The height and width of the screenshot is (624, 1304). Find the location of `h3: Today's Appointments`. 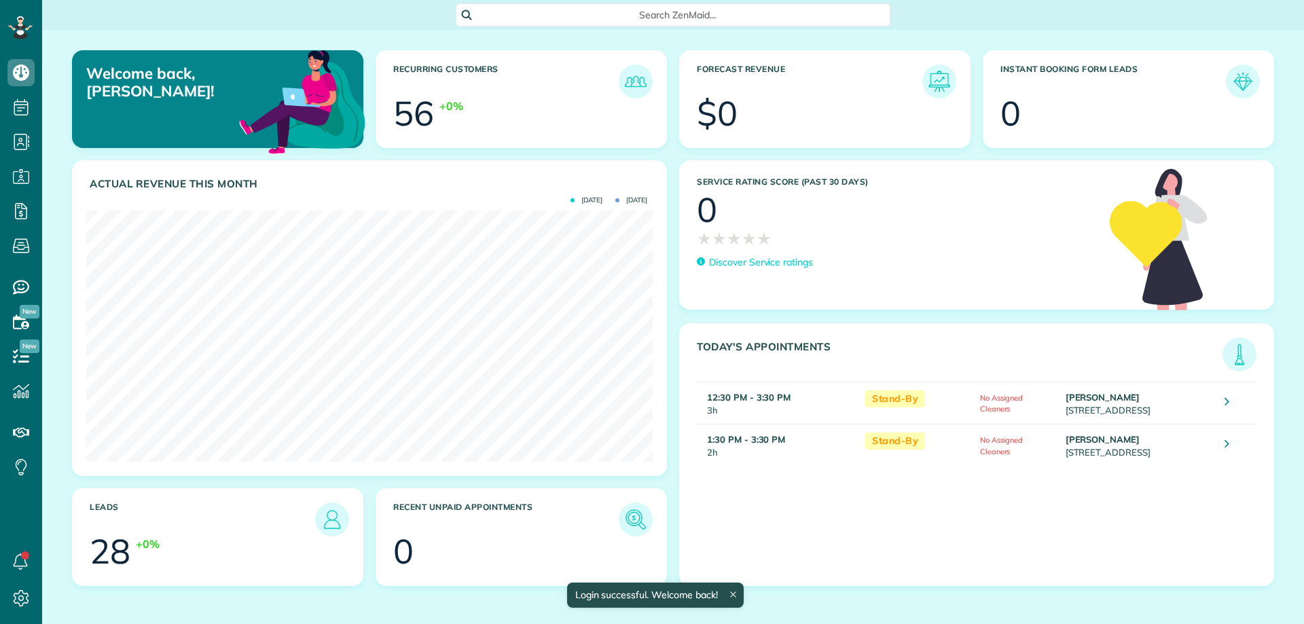

h3: Today's Appointments is located at coordinates (960, 356).